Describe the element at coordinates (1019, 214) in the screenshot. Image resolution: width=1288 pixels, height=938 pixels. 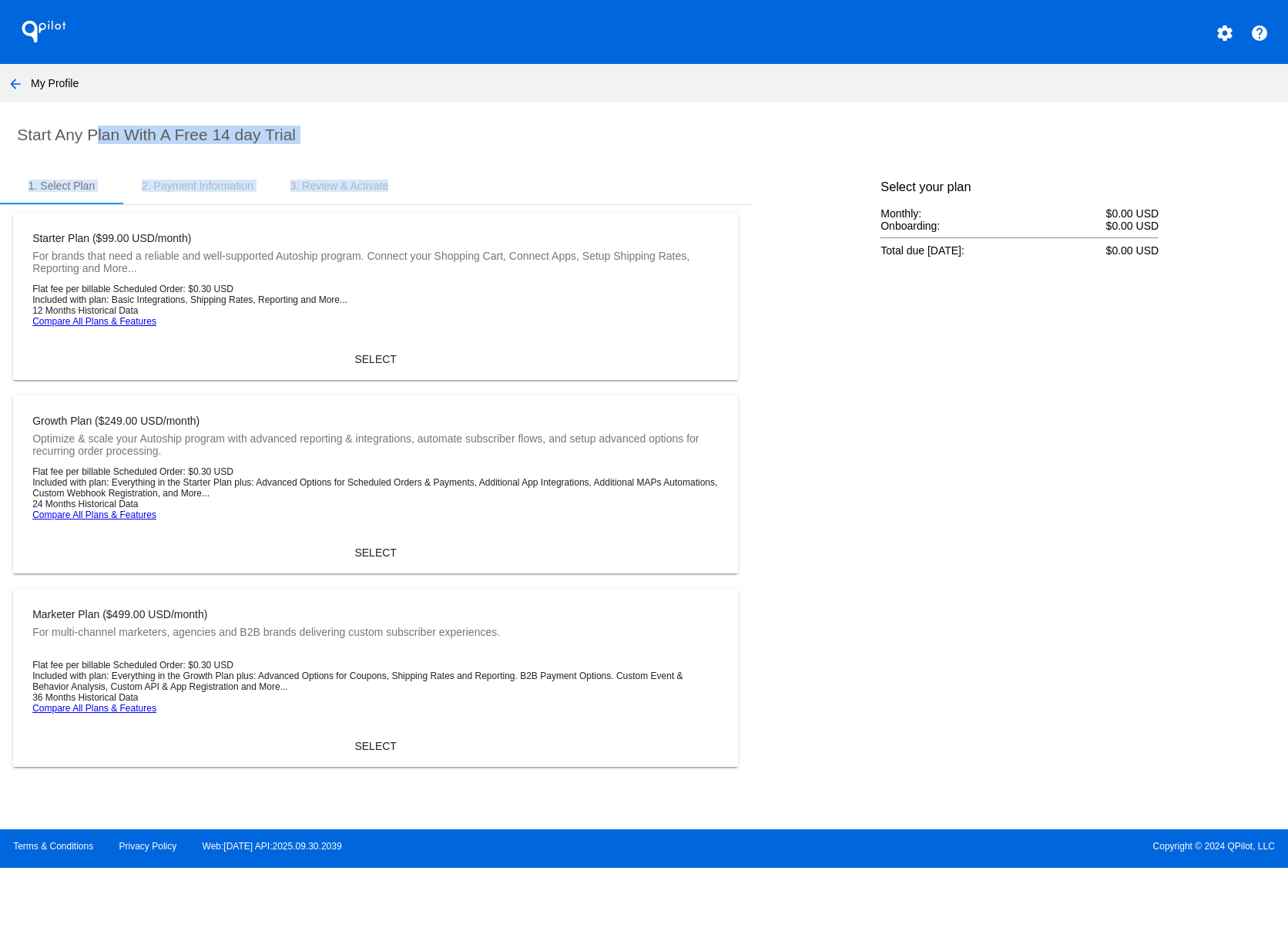
I see `div: Monthly:` at that location.